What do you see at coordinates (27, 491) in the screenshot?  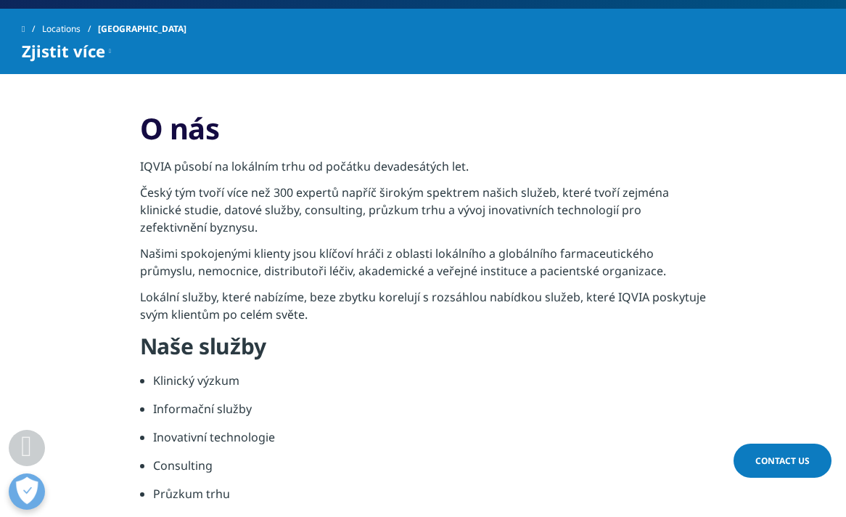 I see `button: Open Preferences` at bounding box center [27, 491].